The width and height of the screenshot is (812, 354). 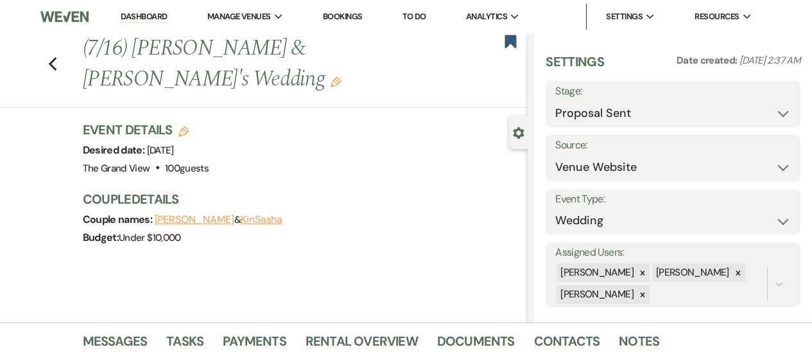 I want to click on a: Bookings, so click(x=343, y=16).